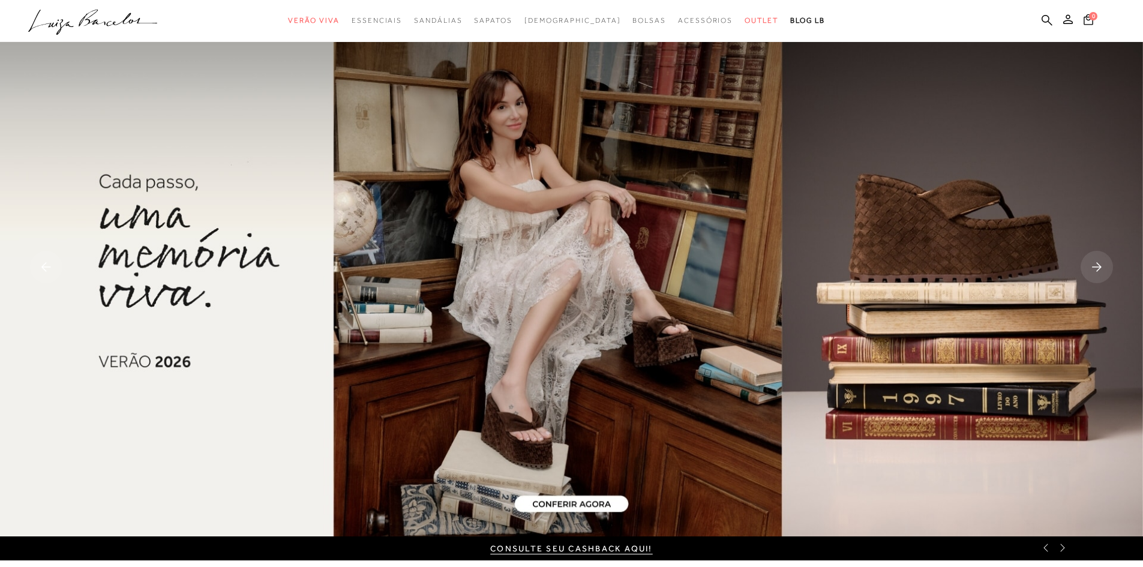  What do you see at coordinates (1093, 16) in the screenshot?
I see `span: 0` at bounding box center [1093, 16].